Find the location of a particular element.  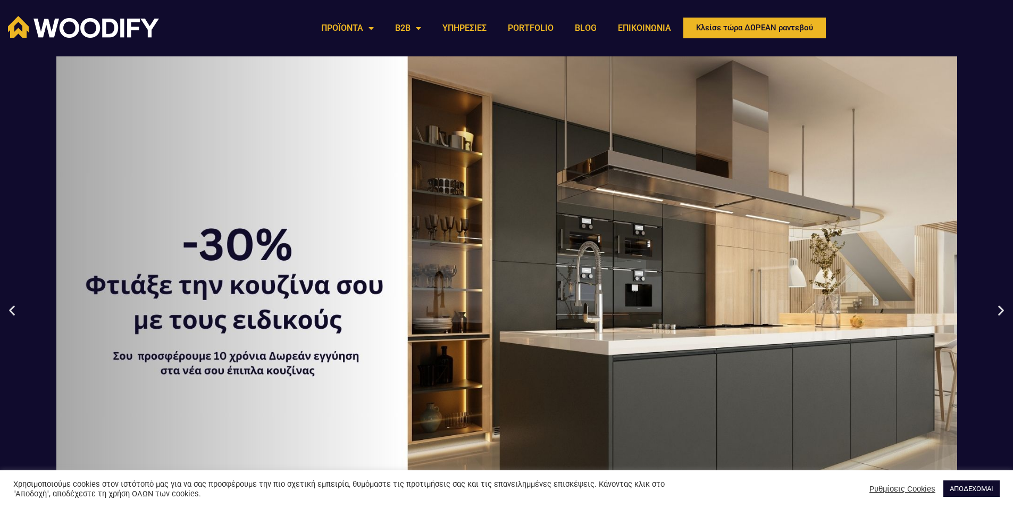

div: Χρησιμοποιούμε cookies στον ιστότοπό μας για να σας προσφέρουμε την πιο σχετική εμπειρία, θυμόμασ... is located at coordinates (358, 489).